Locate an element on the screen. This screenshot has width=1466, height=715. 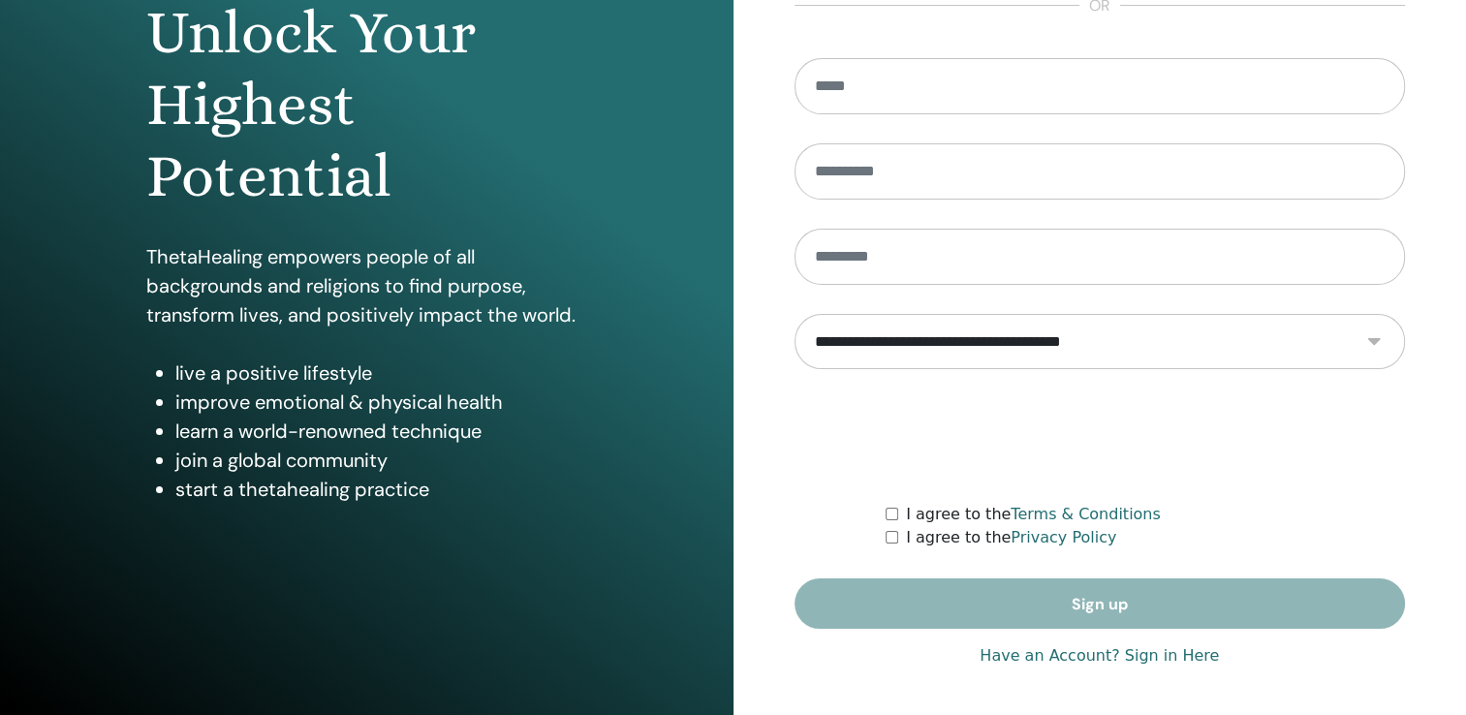
li: join a global community is located at coordinates (381, 460).